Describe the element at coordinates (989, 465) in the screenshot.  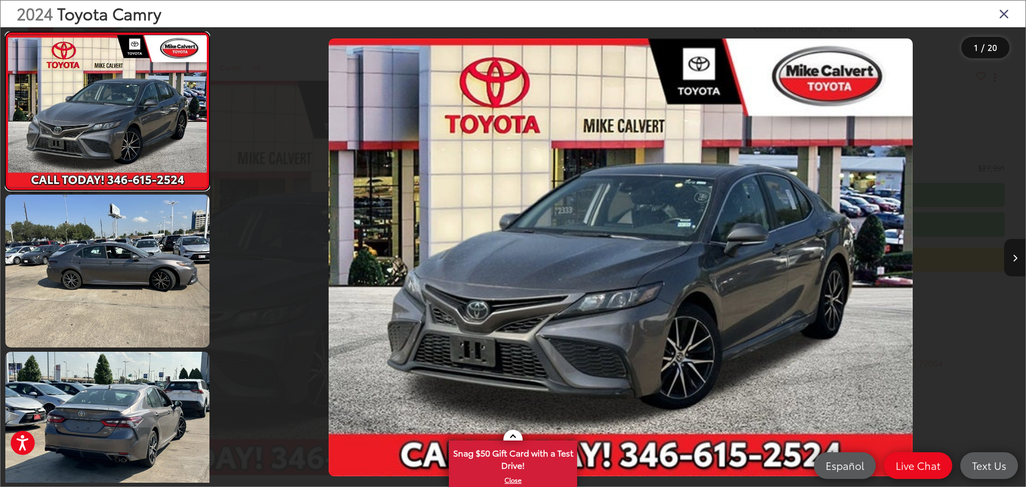
I see `span: Text Us` at that location.